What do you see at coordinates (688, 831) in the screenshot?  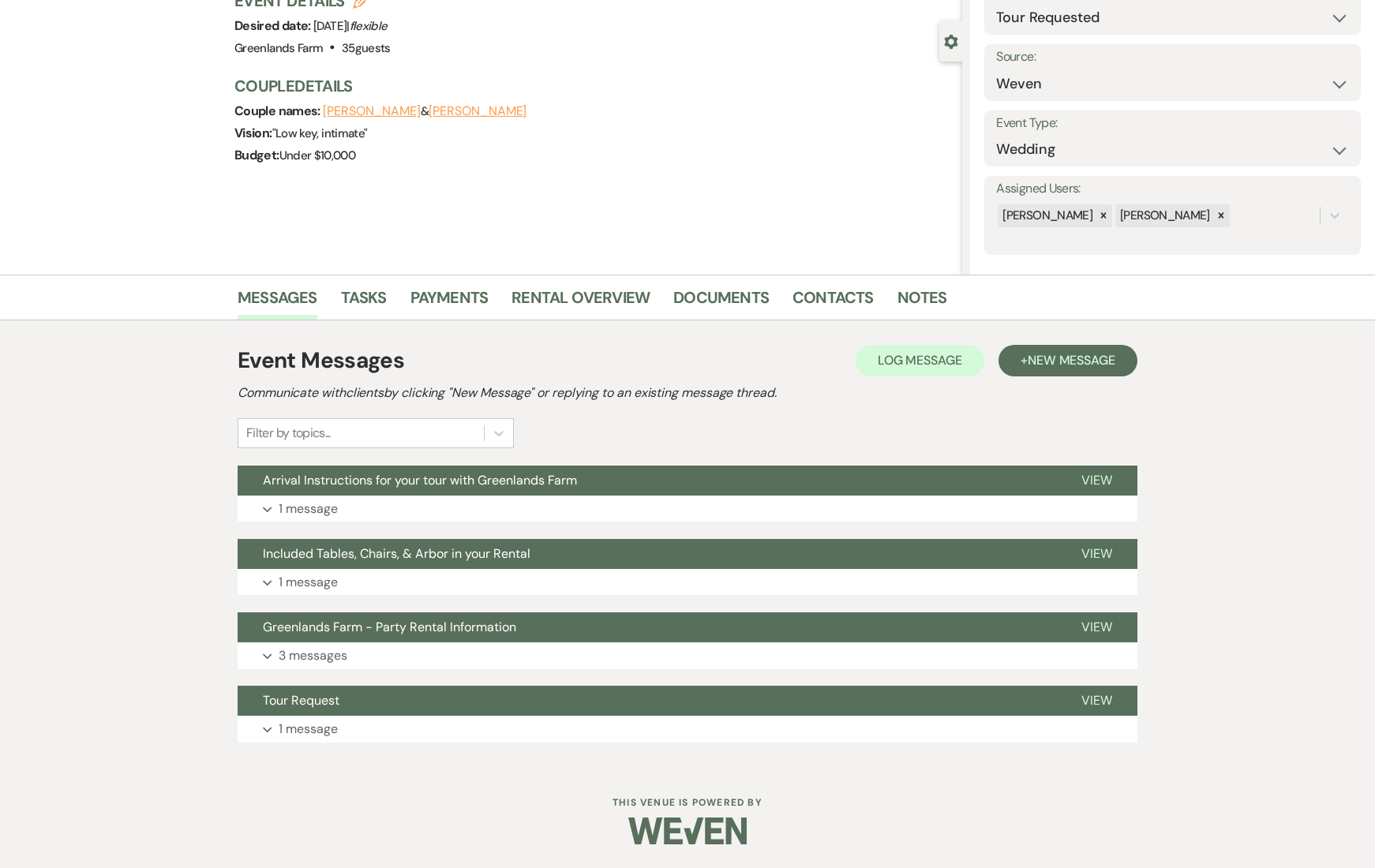 I see `img: Weven Logo` at bounding box center [688, 831].